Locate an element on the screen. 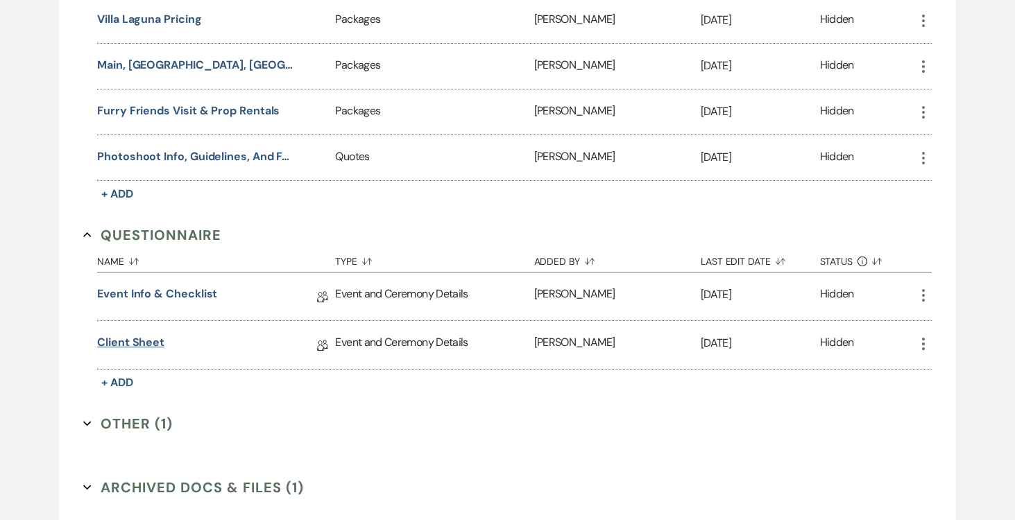 This screenshot has width=1015, height=520. span: Status is located at coordinates (836, 261).